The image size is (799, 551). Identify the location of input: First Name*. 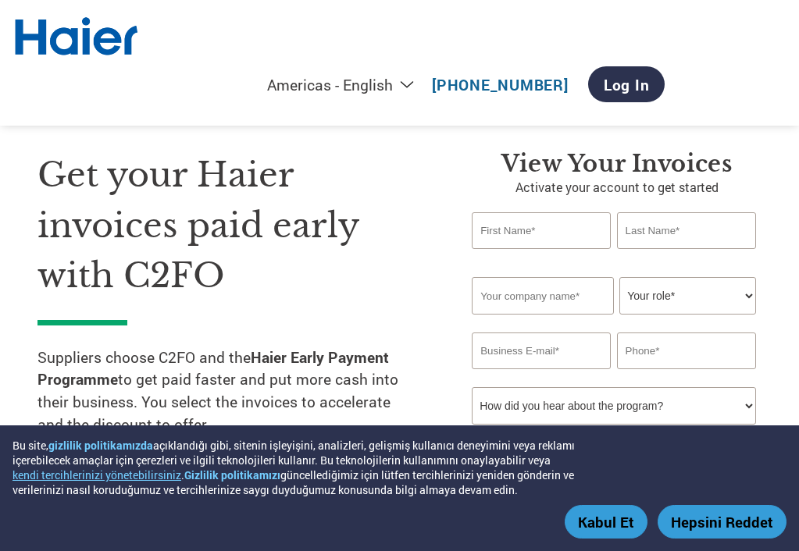
(541, 230).